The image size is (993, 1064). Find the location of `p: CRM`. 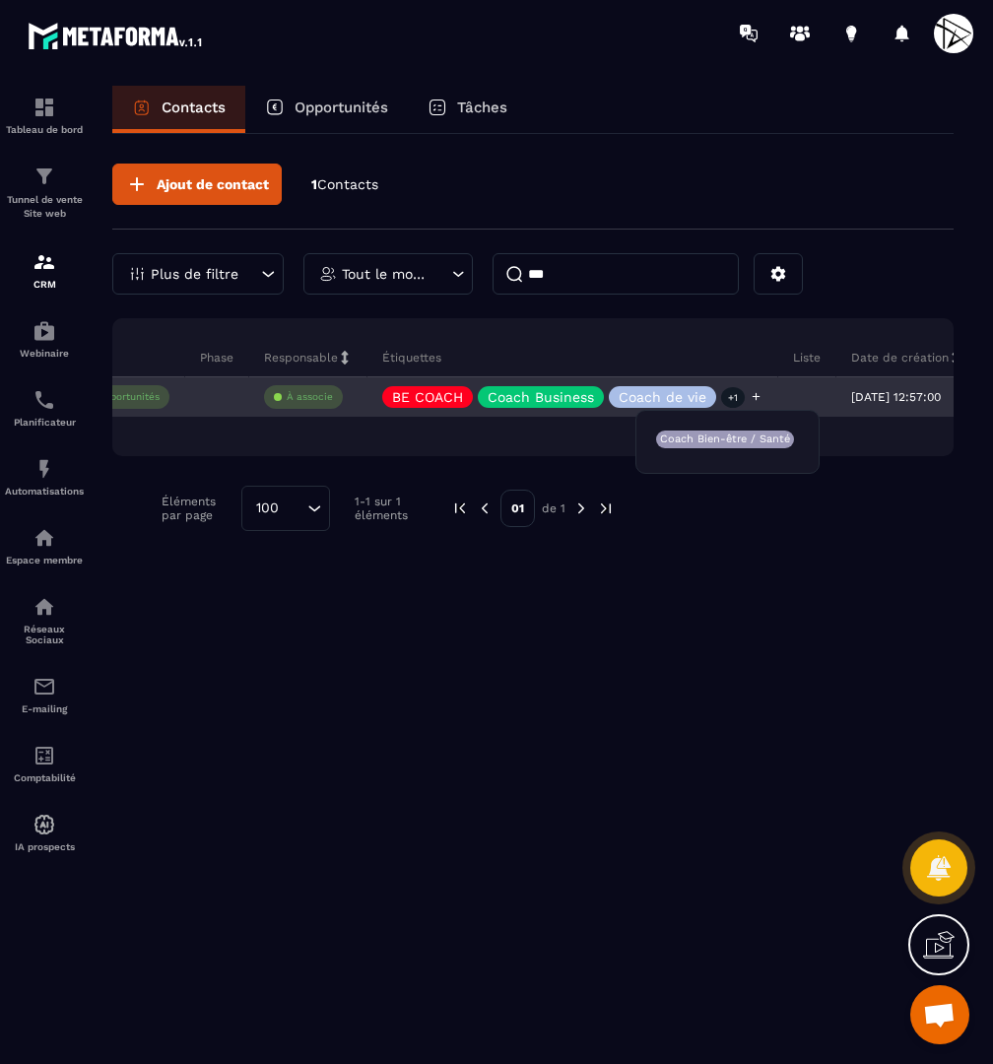

p: CRM is located at coordinates (44, 284).